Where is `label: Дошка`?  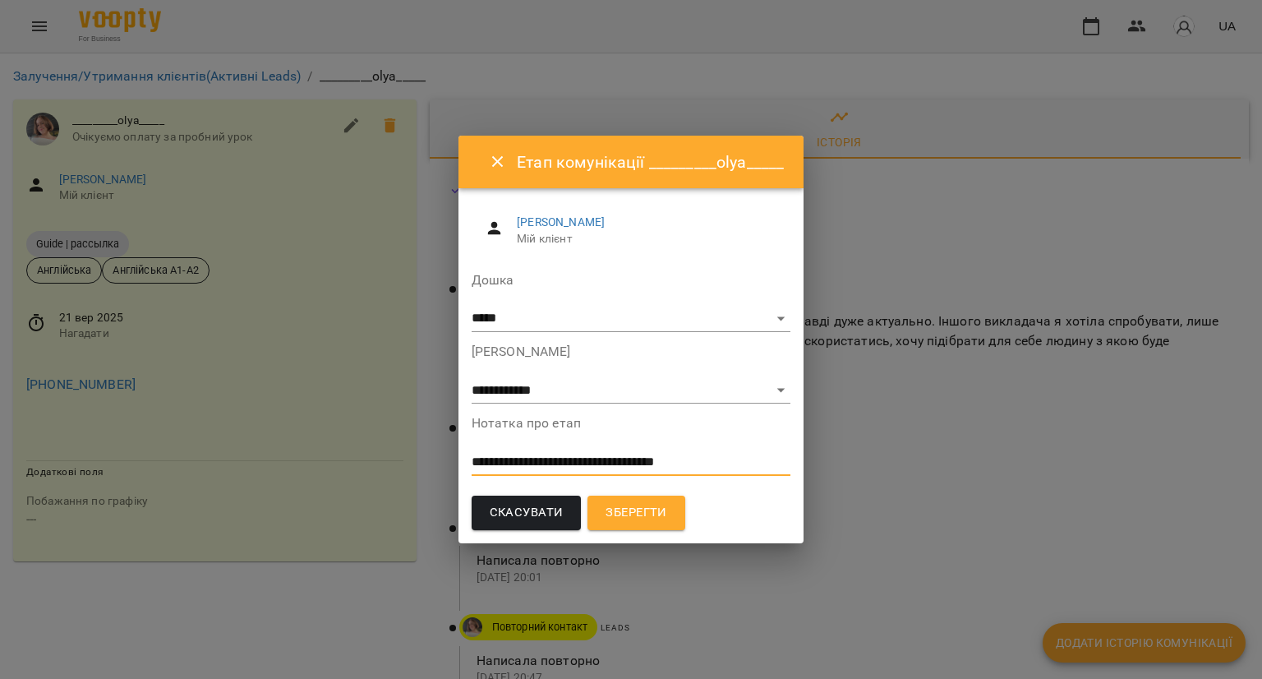 label: Дошка is located at coordinates (631, 280).